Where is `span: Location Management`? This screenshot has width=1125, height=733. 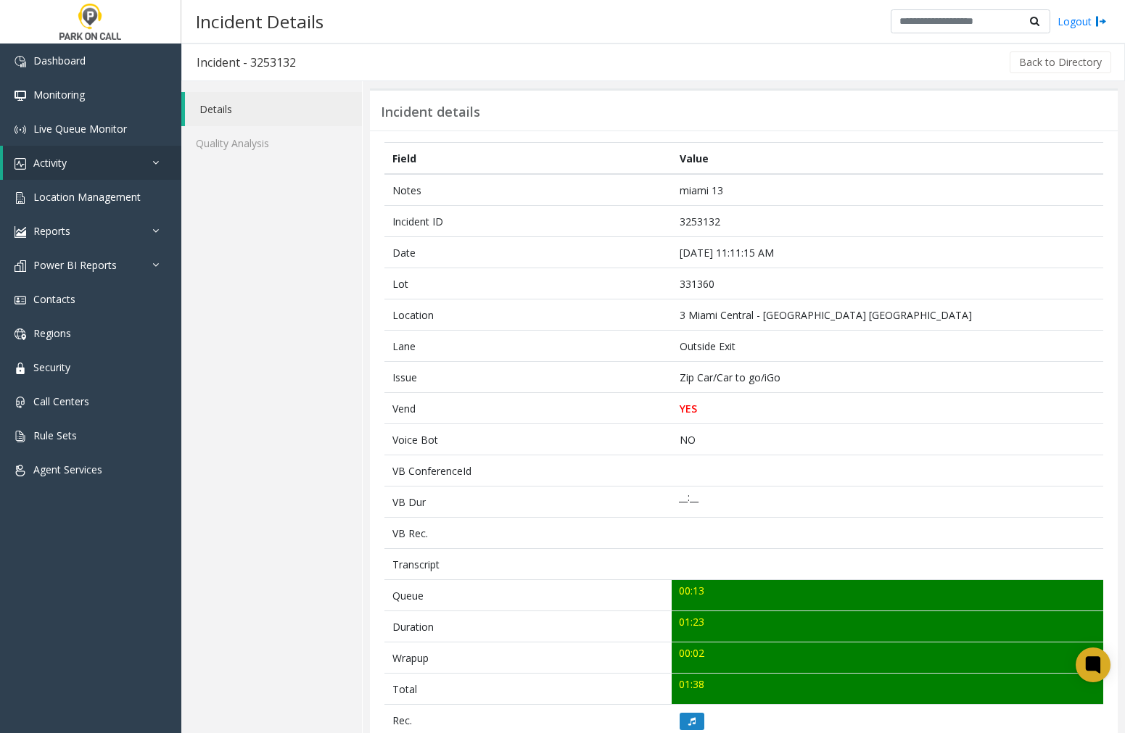
span: Location Management is located at coordinates (87, 197).